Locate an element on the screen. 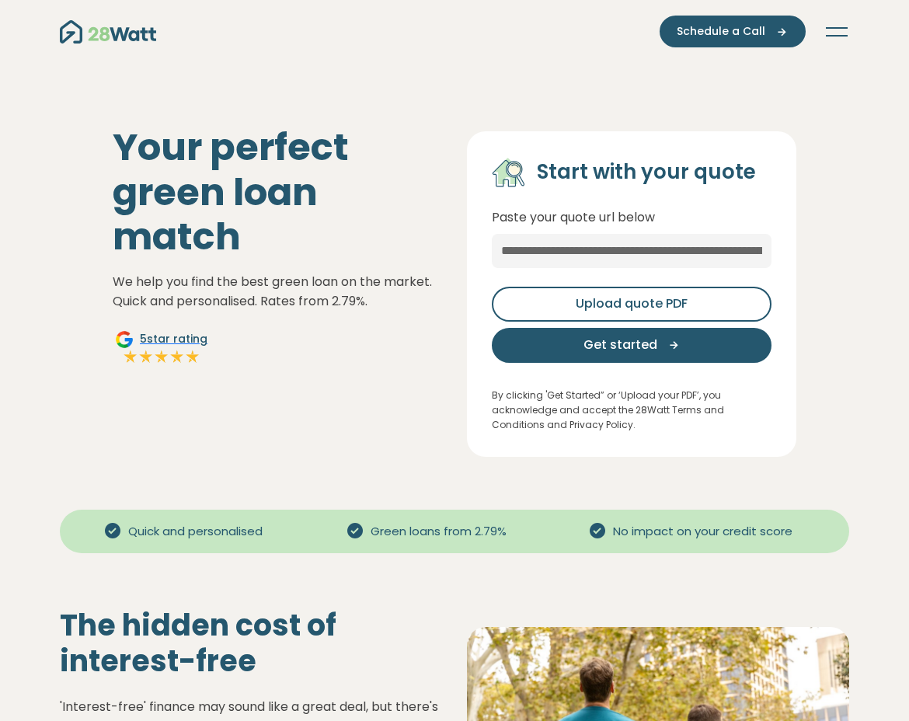  p: We help you find the best green loan on the market. Quick and personalised. Rates from 2.79%. is located at coordinates (277, 291).